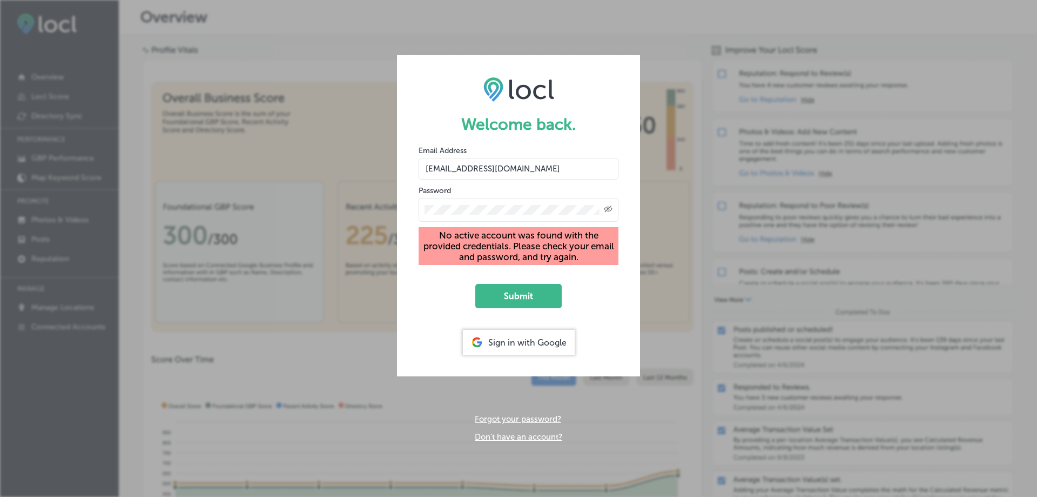  What do you see at coordinates (435, 190) in the screenshot?
I see `label: Password` at bounding box center [435, 190].